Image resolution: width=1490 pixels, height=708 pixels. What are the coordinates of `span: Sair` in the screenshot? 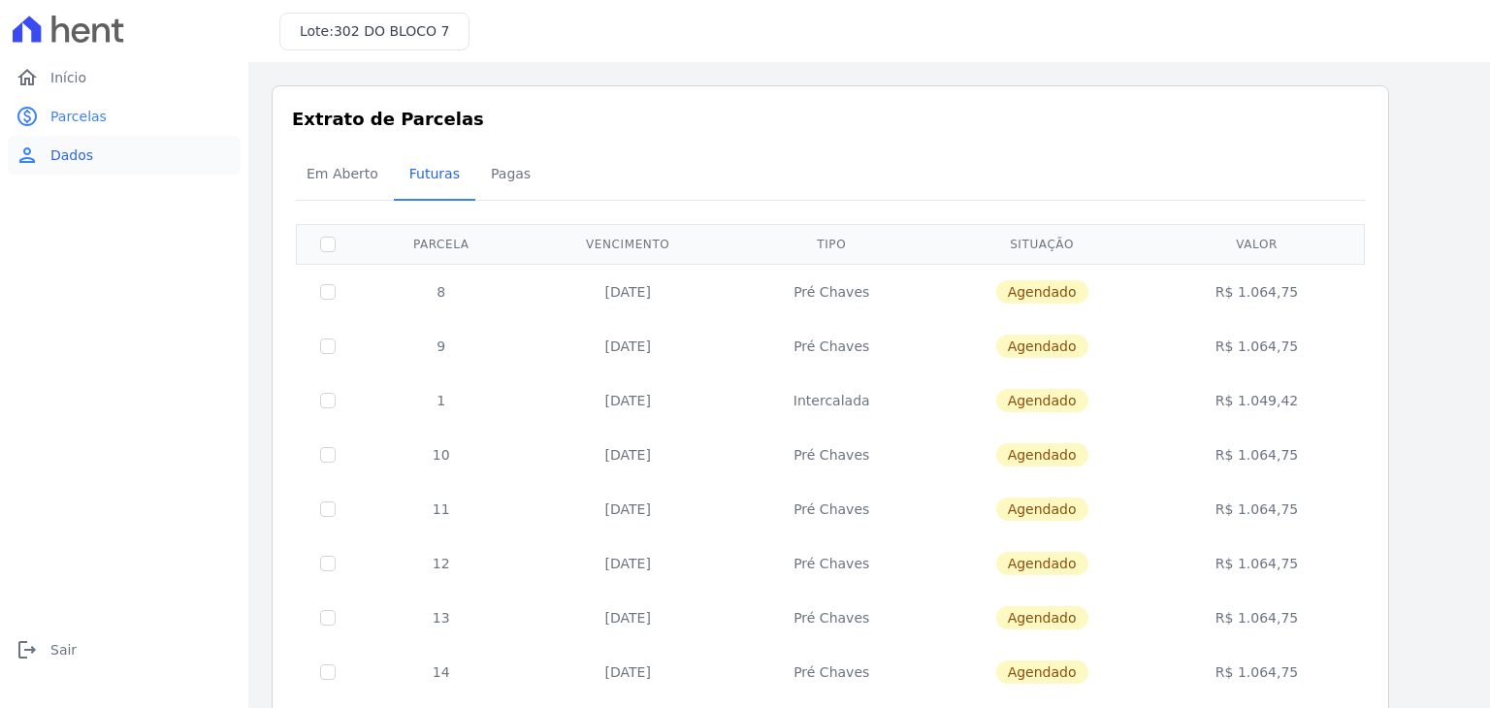 It's located at (63, 650).